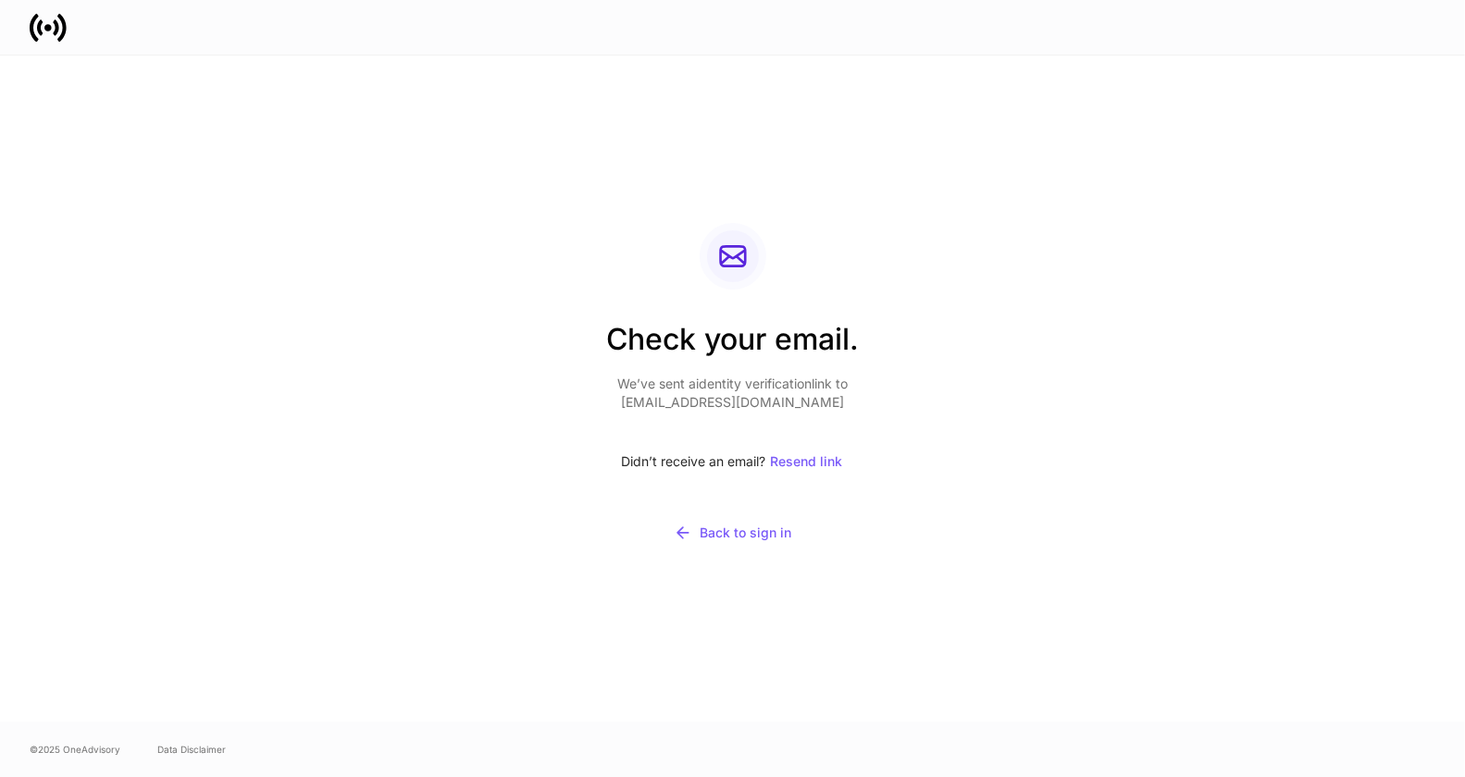 The height and width of the screenshot is (777, 1465). Describe the element at coordinates (192, 750) in the screenshot. I see `a: Data Disclaimer` at that location.